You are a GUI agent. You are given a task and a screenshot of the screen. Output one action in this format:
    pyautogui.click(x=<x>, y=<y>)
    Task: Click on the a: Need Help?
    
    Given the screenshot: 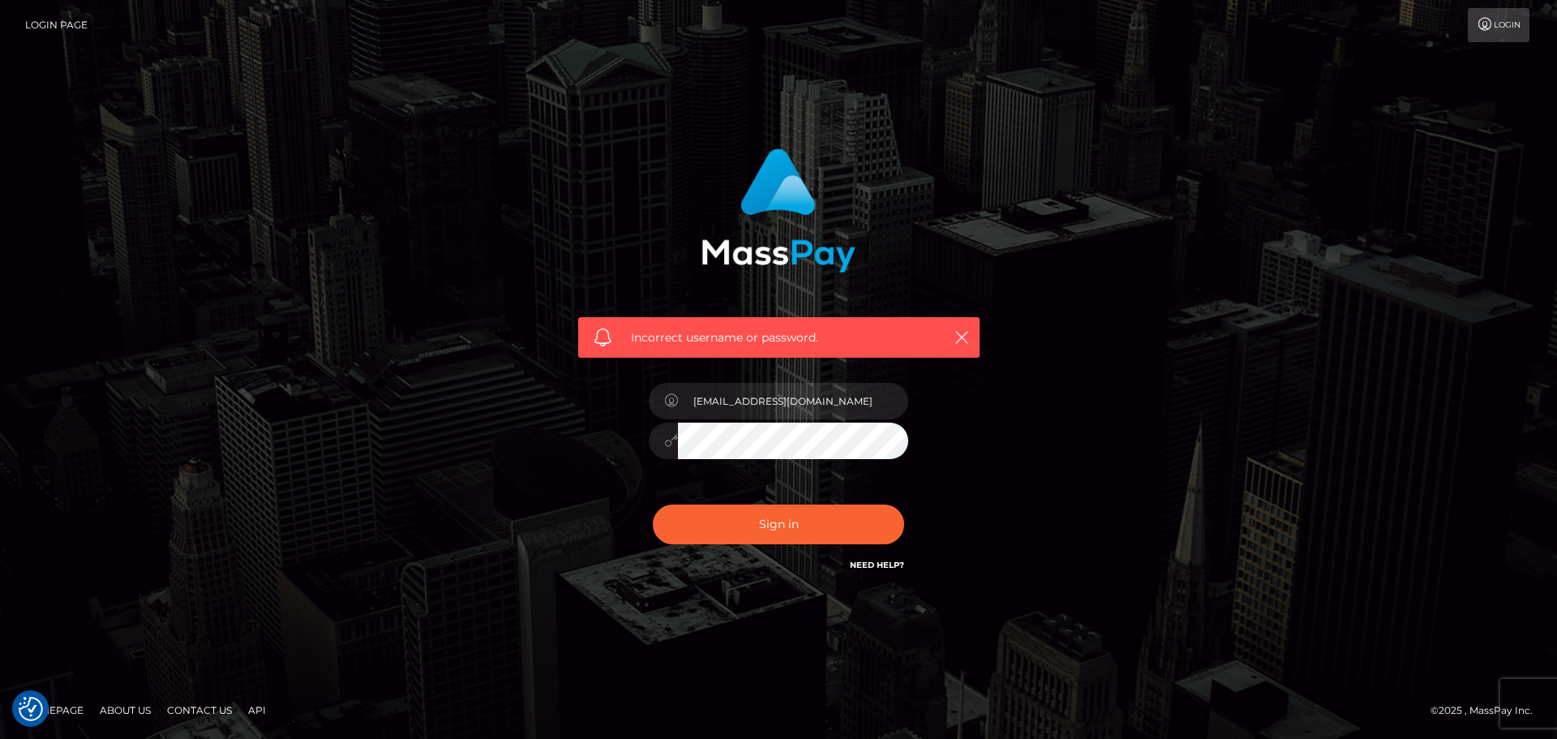 What is the action you would take?
    pyautogui.click(x=876, y=564)
    